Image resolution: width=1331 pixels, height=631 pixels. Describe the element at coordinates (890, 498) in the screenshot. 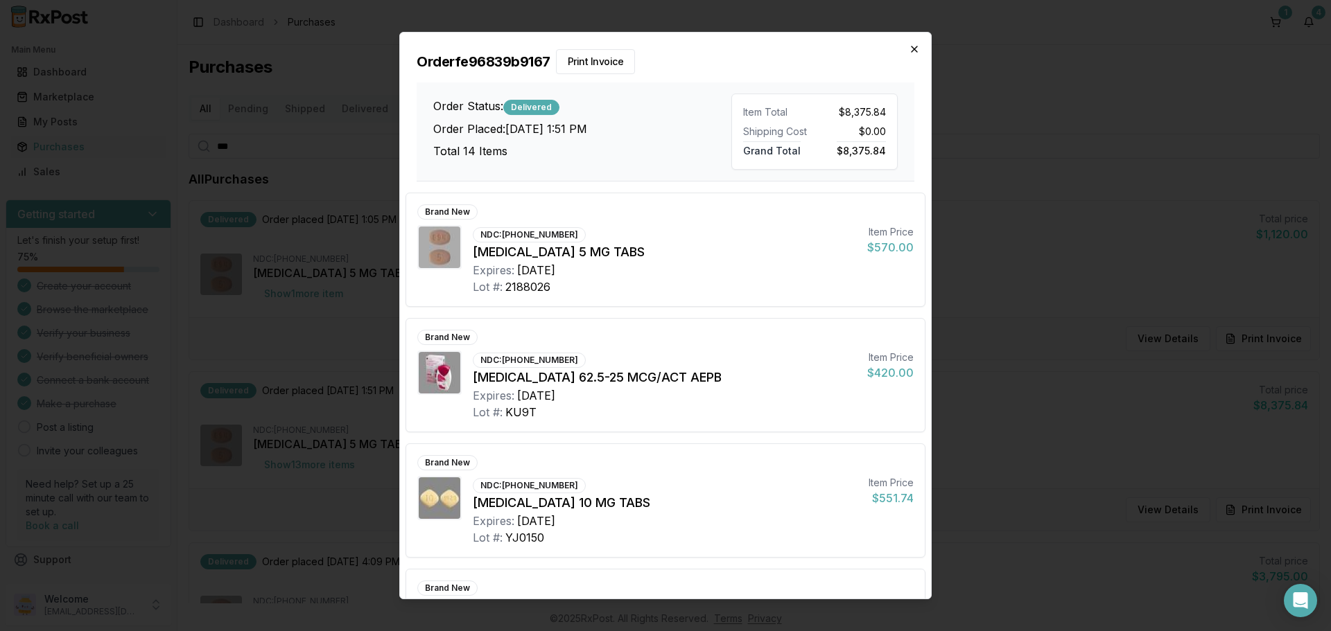

I see `div: $551.74` at that location.